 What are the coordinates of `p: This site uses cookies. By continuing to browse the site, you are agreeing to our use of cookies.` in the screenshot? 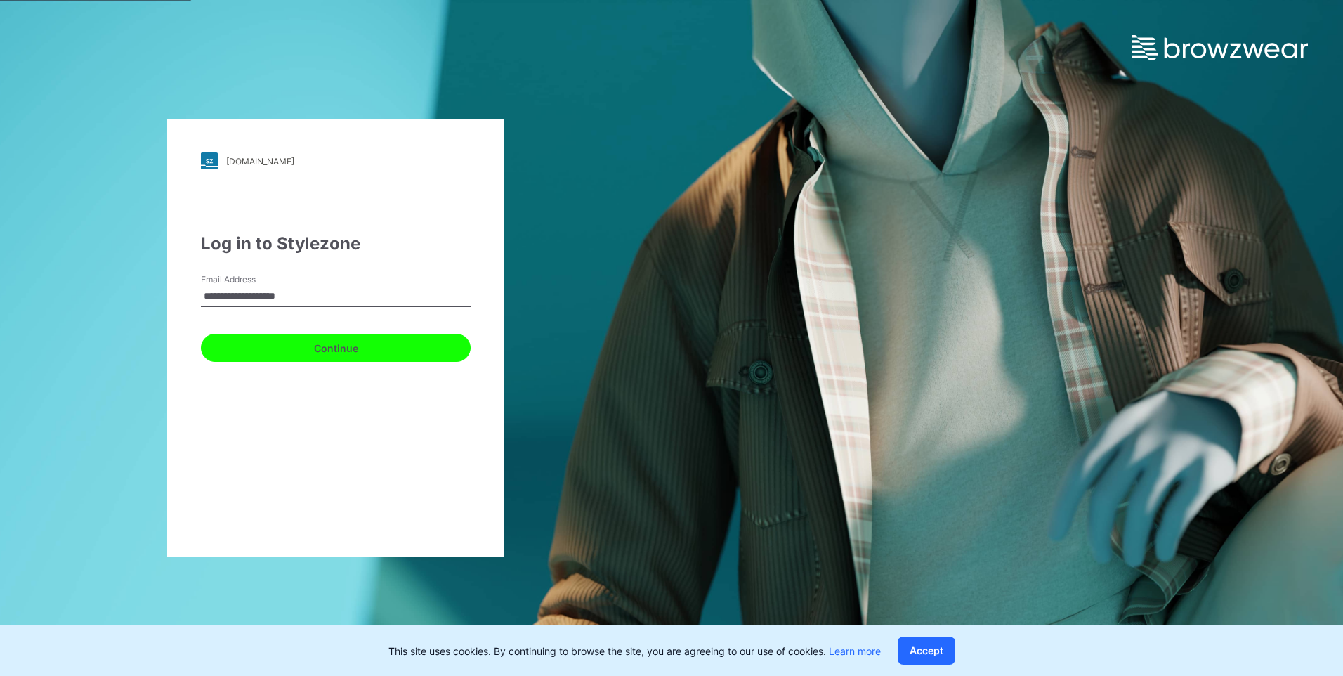 It's located at (634, 650).